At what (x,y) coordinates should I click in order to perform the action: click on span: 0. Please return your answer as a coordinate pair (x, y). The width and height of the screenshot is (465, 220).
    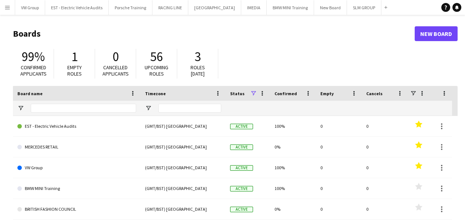
    Looking at the image, I should click on (116, 57).